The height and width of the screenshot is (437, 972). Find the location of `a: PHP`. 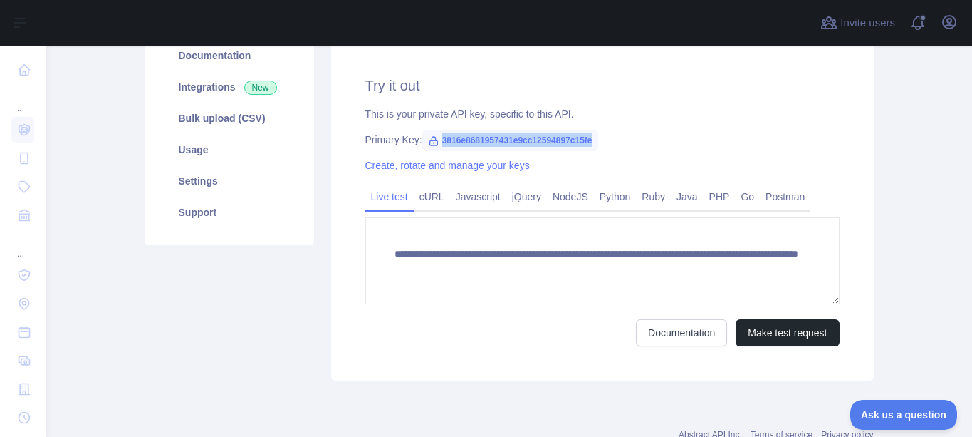

a: PHP is located at coordinates (719, 197).